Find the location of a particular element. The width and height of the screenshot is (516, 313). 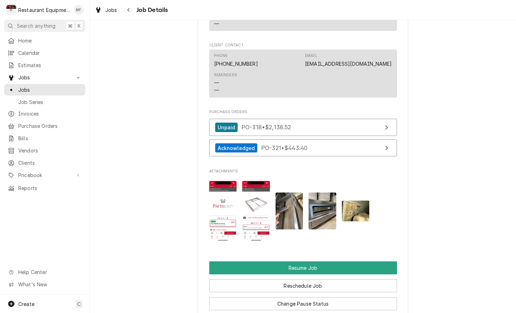

span: Home is located at coordinates (50, 40).